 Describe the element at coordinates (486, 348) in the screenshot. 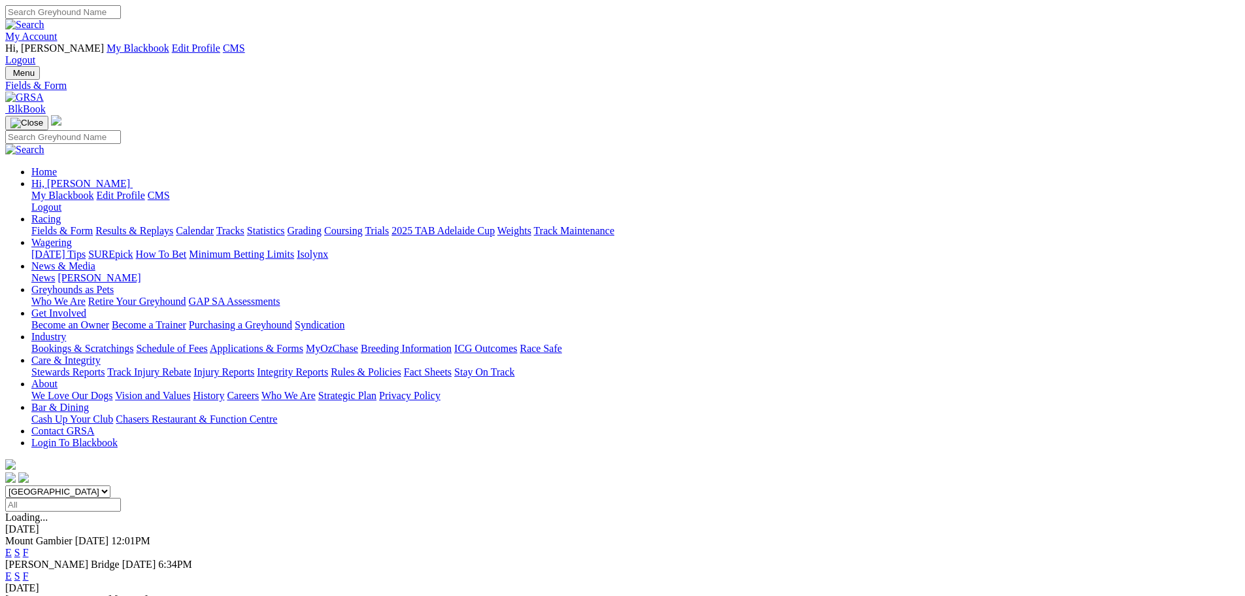

I see `a: ICG Outcomes` at that location.